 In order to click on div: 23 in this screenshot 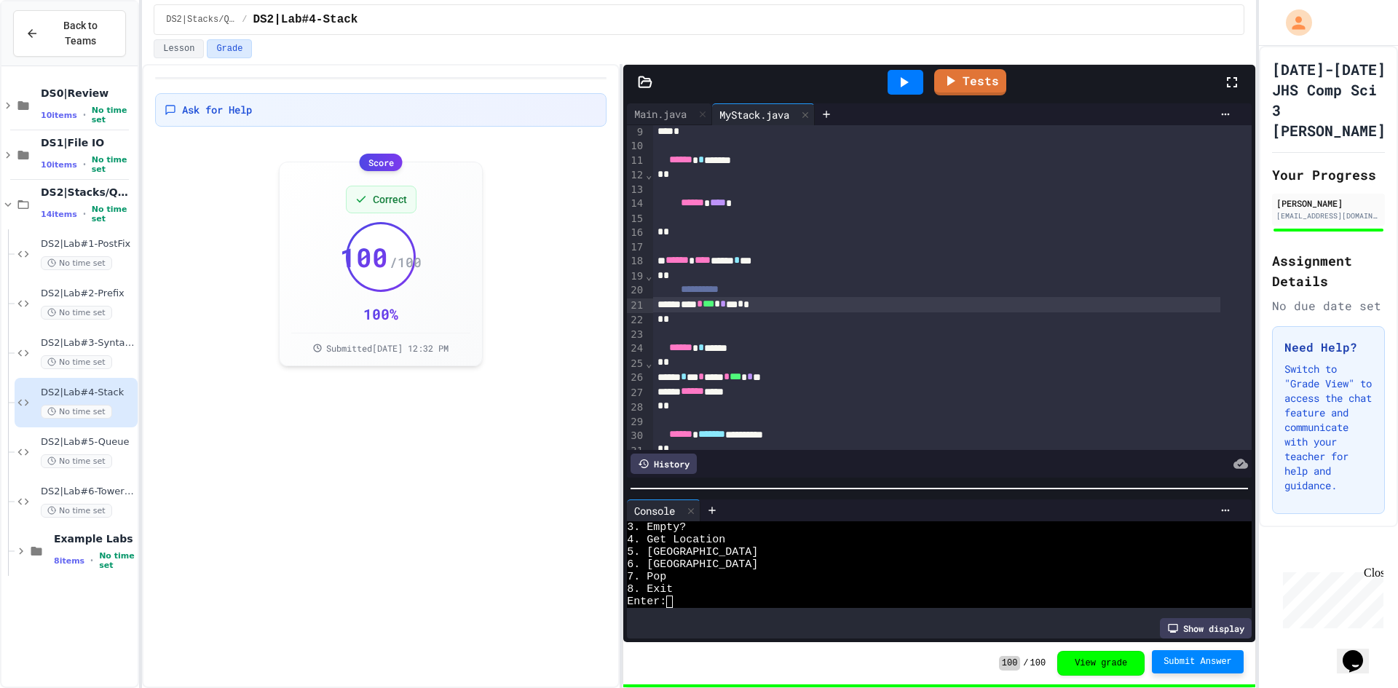, I will do `click(635, 335)`.